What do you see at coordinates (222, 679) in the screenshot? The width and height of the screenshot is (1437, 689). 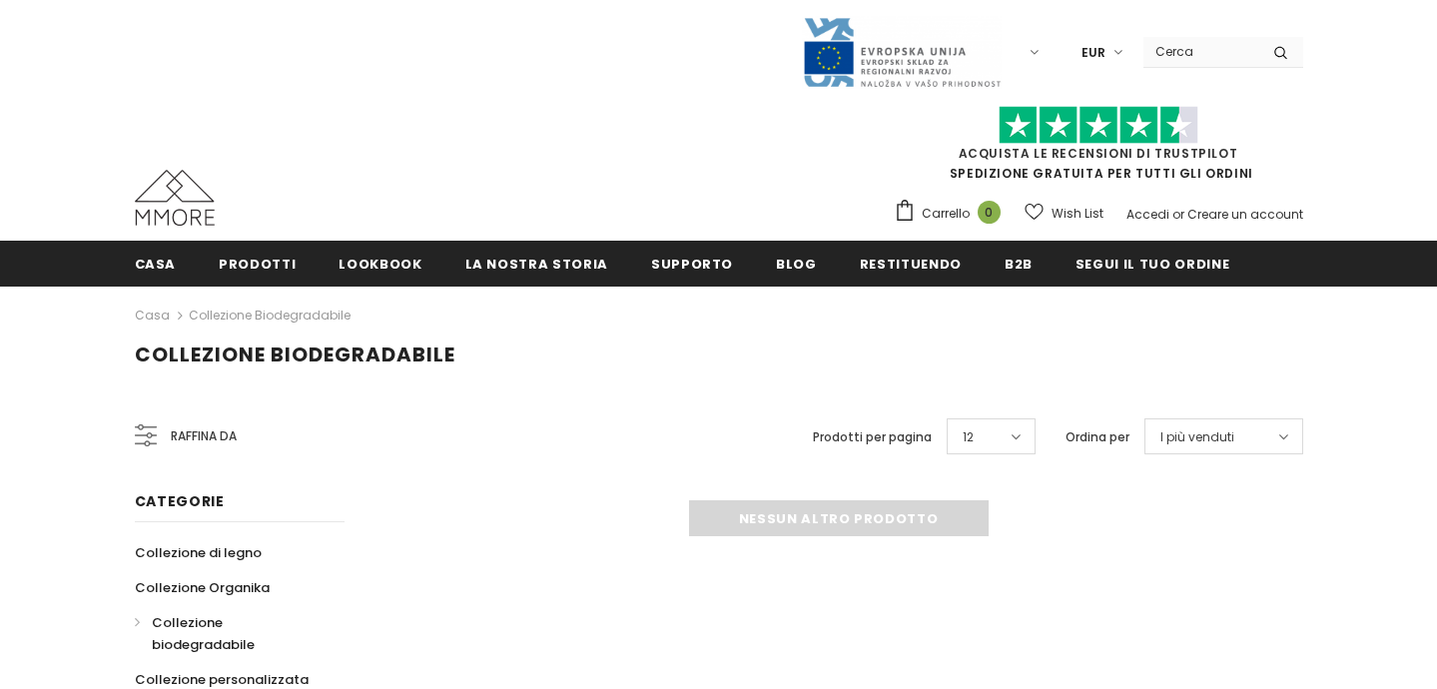 I see `span: Collezione personalizzata` at bounding box center [222, 679].